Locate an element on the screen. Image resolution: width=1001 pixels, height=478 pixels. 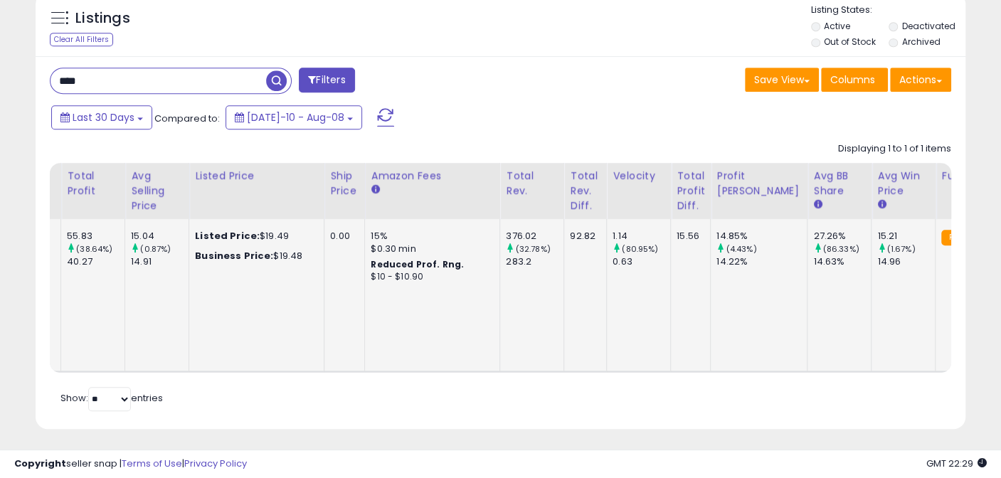
div: 14.96 is located at coordinates (905, 262).